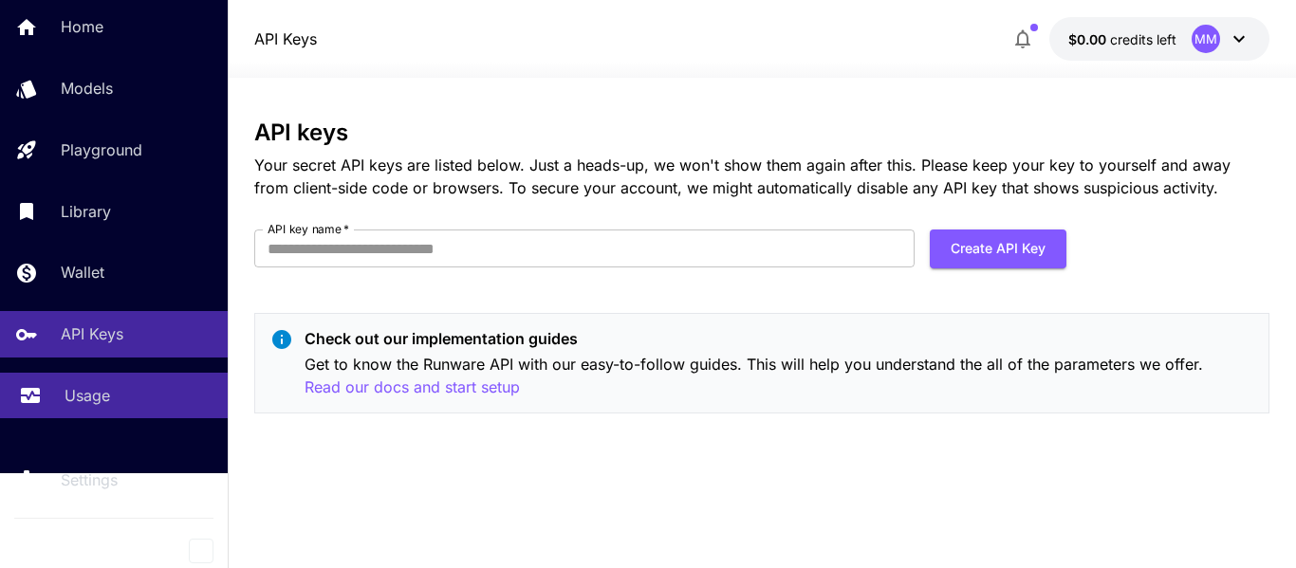 The width and height of the screenshot is (1296, 568). Describe the element at coordinates (1206, 39) in the screenshot. I see `div: MM` at that location.